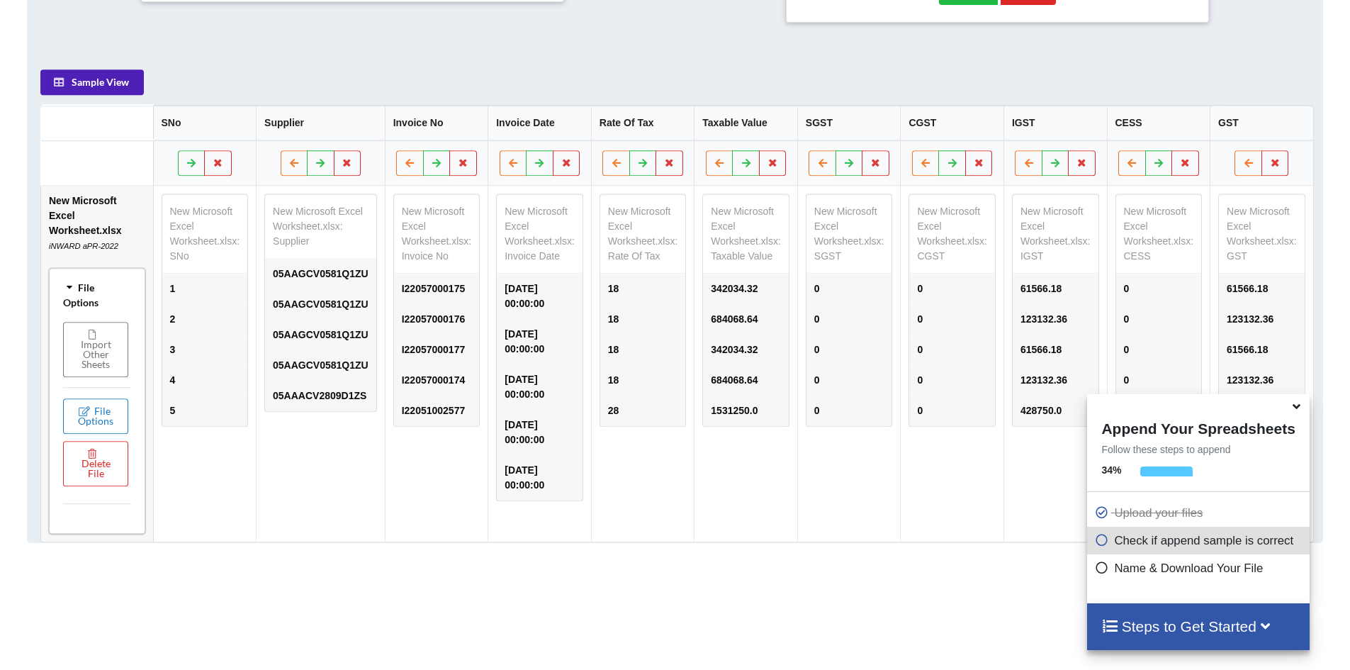  What do you see at coordinates (436, 123) in the screenshot?
I see `th: Invoice No` at bounding box center [436, 123].